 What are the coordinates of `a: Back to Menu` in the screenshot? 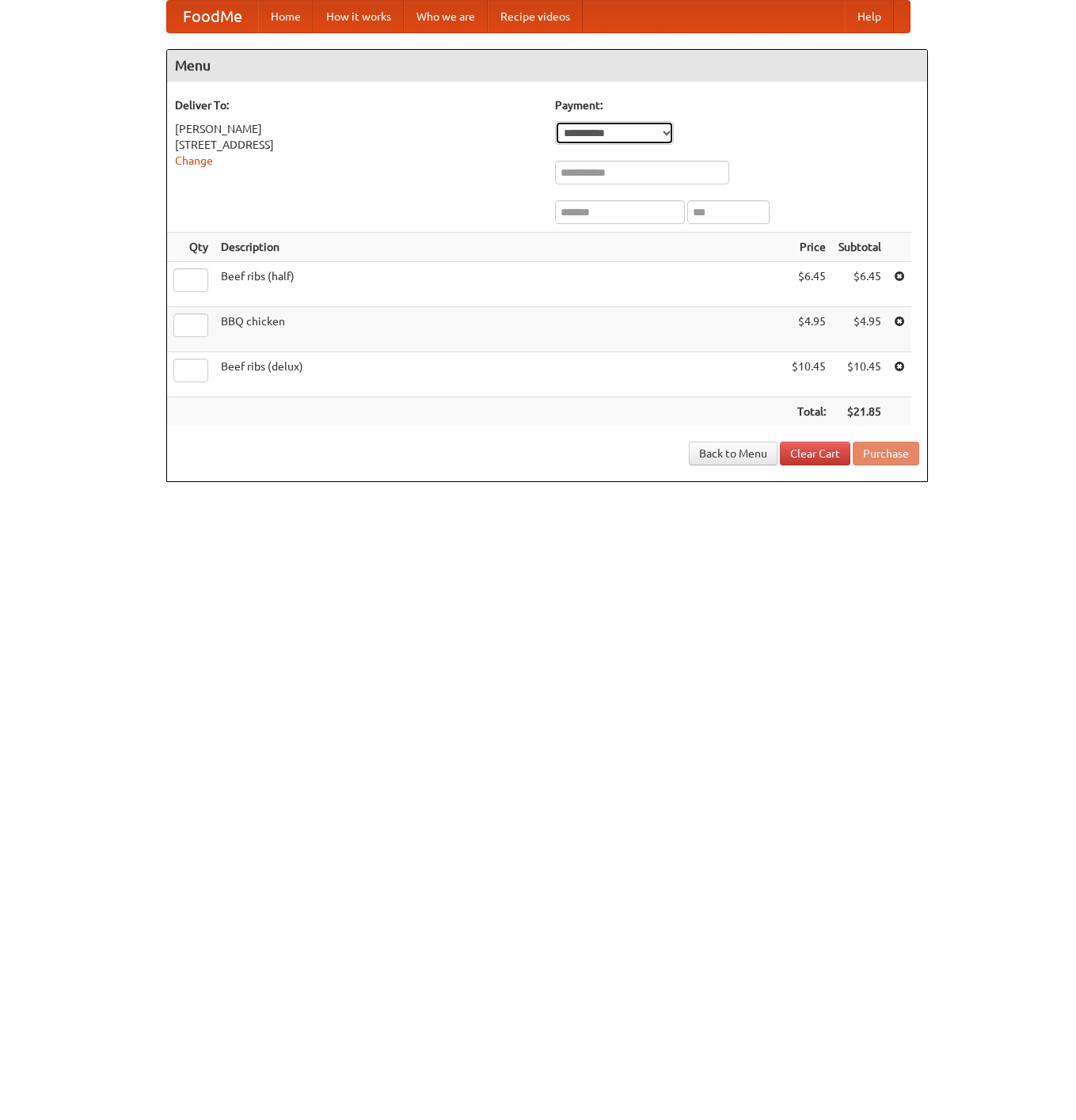 It's located at (733, 453).